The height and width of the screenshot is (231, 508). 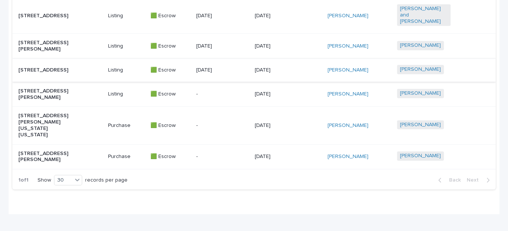 I want to click on span: Back, so click(x=452, y=180).